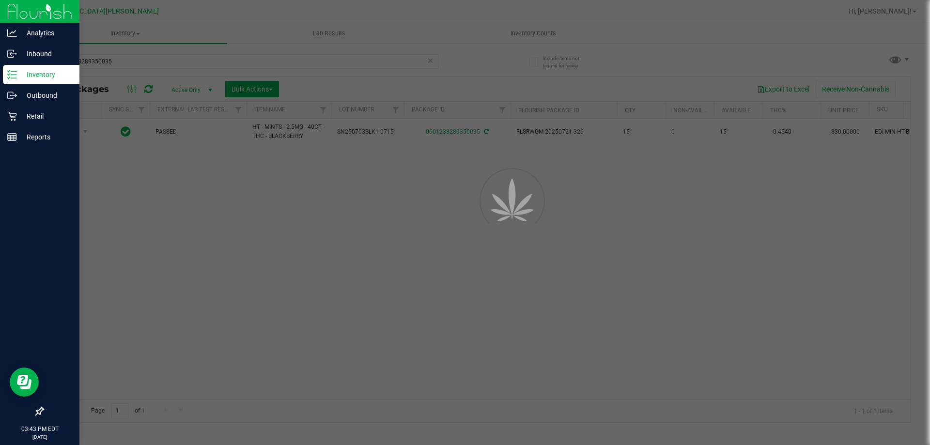  What do you see at coordinates (46, 116) in the screenshot?
I see `p: Retail` at bounding box center [46, 116].